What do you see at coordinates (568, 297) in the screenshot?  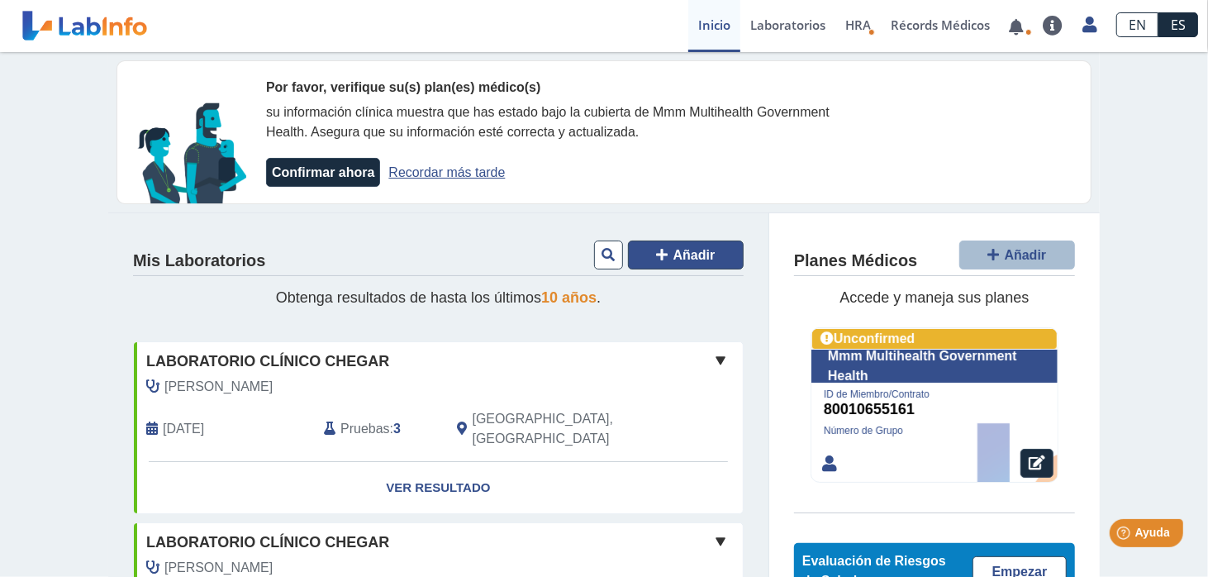 I see `span: 10 años` at bounding box center [568, 297].